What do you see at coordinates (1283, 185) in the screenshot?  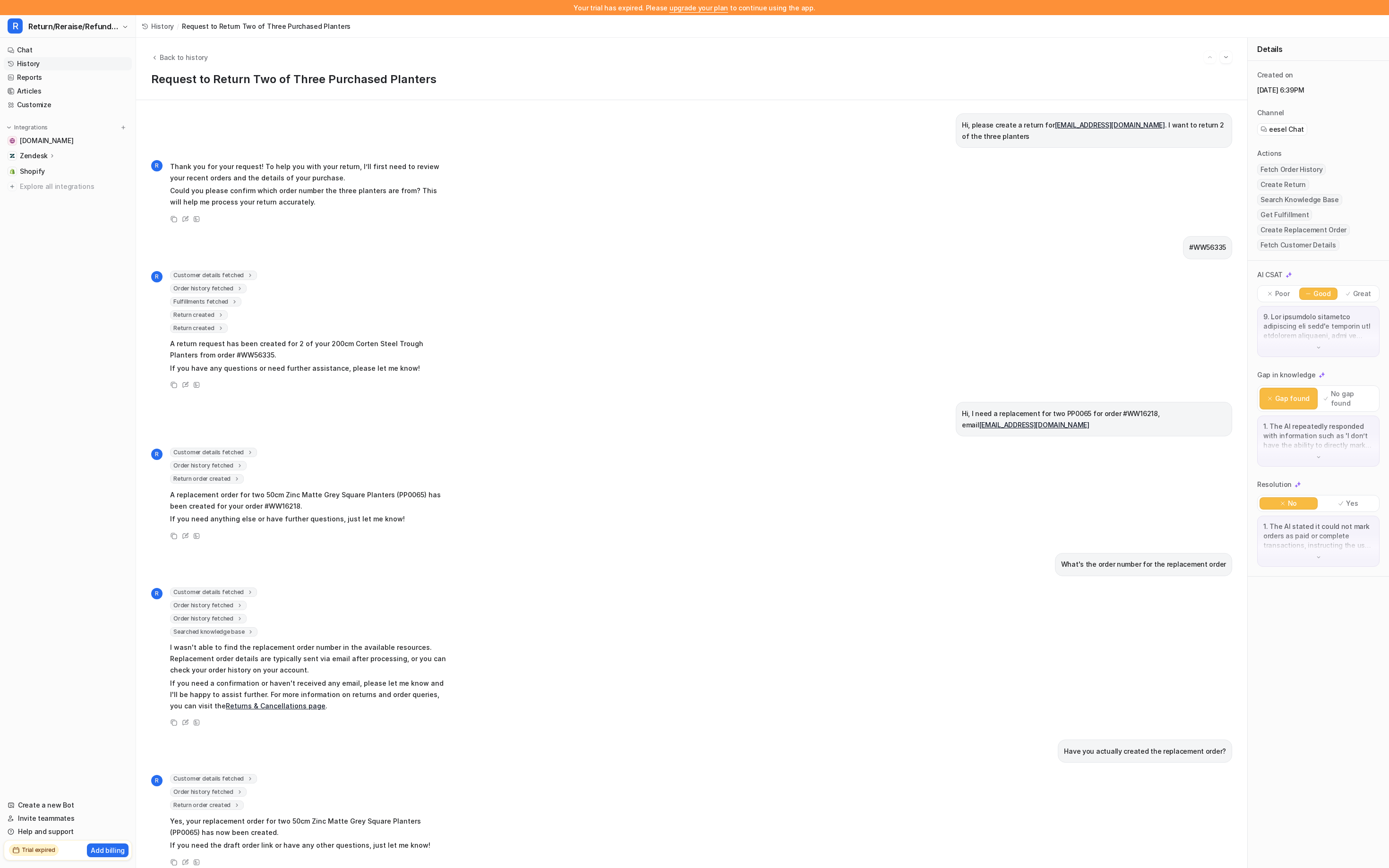 I see `span: Create Return` at bounding box center [1283, 185].